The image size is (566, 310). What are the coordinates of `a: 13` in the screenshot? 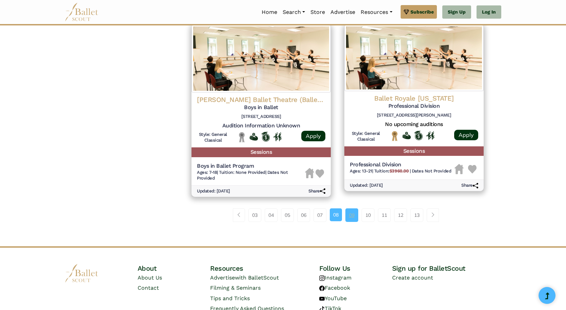 It's located at (417, 215).